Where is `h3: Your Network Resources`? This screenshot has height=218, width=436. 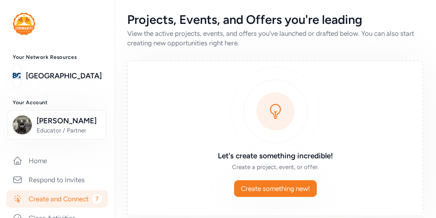
h3: Your Network Resources is located at coordinates (57, 57).